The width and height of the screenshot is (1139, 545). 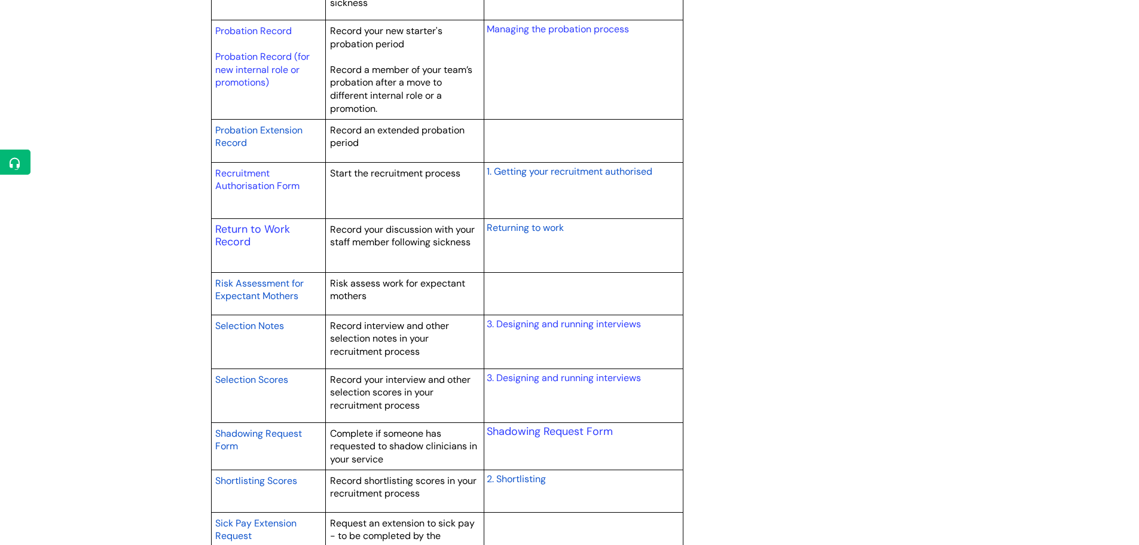 I want to click on a: 2. Shortlisting, so click(x=516, y=478).